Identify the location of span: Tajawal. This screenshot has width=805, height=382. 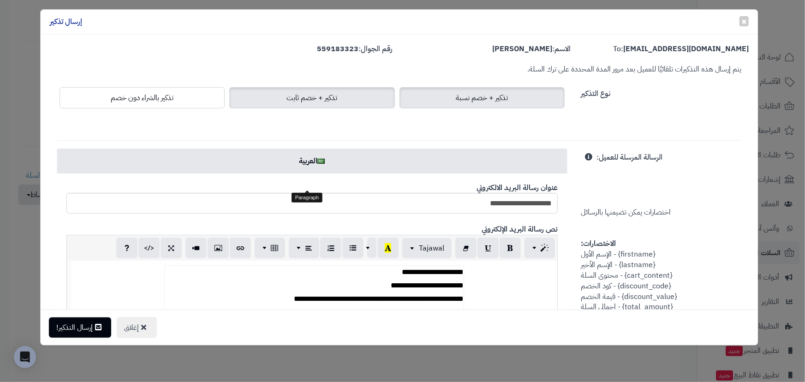
(431, 248).